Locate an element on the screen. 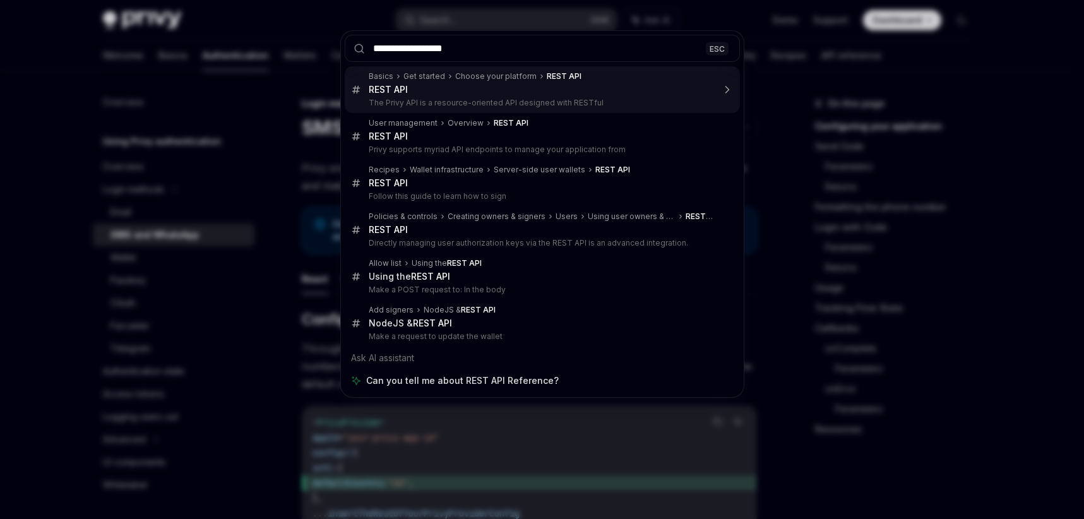 The height and width of the screenshot is (519, 1084). div: Choose your platform is located at coordinates (496, 76).